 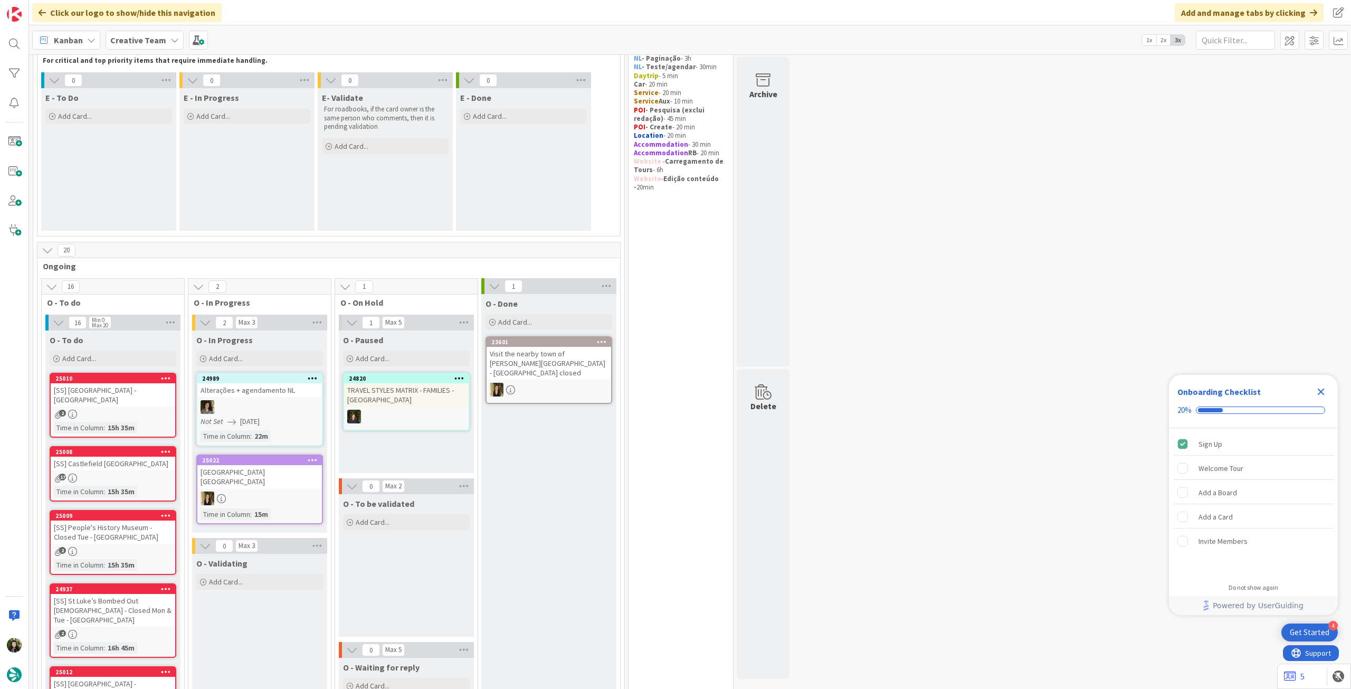 What do you see at coordinates (475, 98) in the screenshot?
I see `span: E - Done` at bounding box center [475, 98].